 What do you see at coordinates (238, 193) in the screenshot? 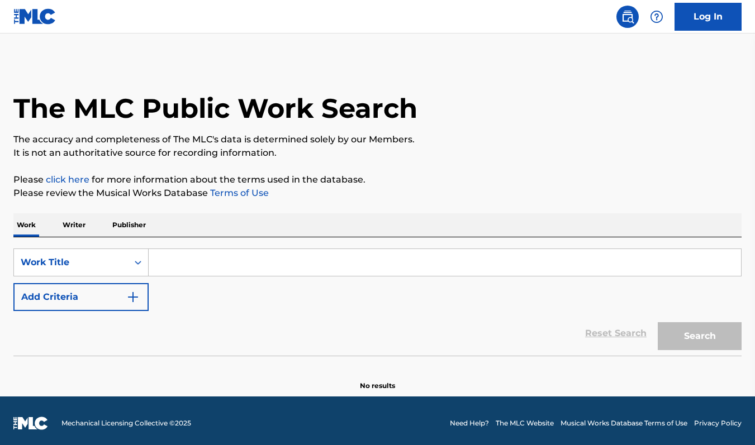
I see `a: Terms of Use` at bounding box center [238, 193].